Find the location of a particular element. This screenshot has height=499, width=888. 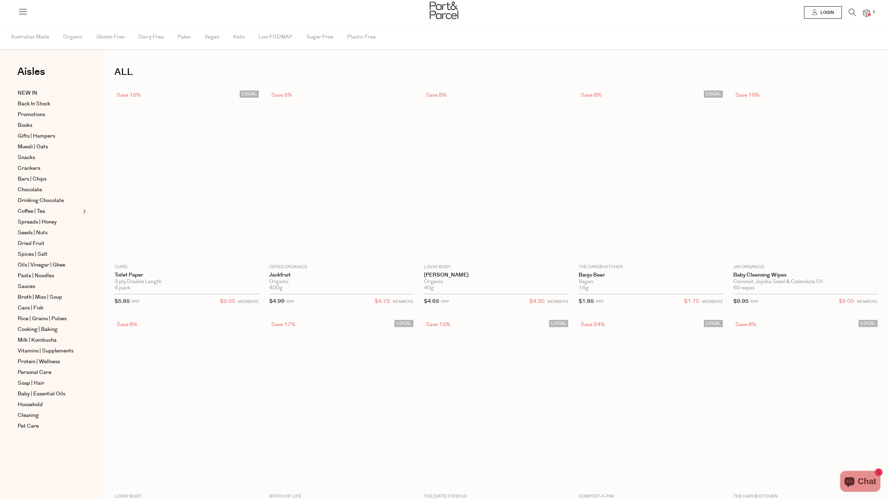

span: Dried Fruit is located at coordinates (31, 244).